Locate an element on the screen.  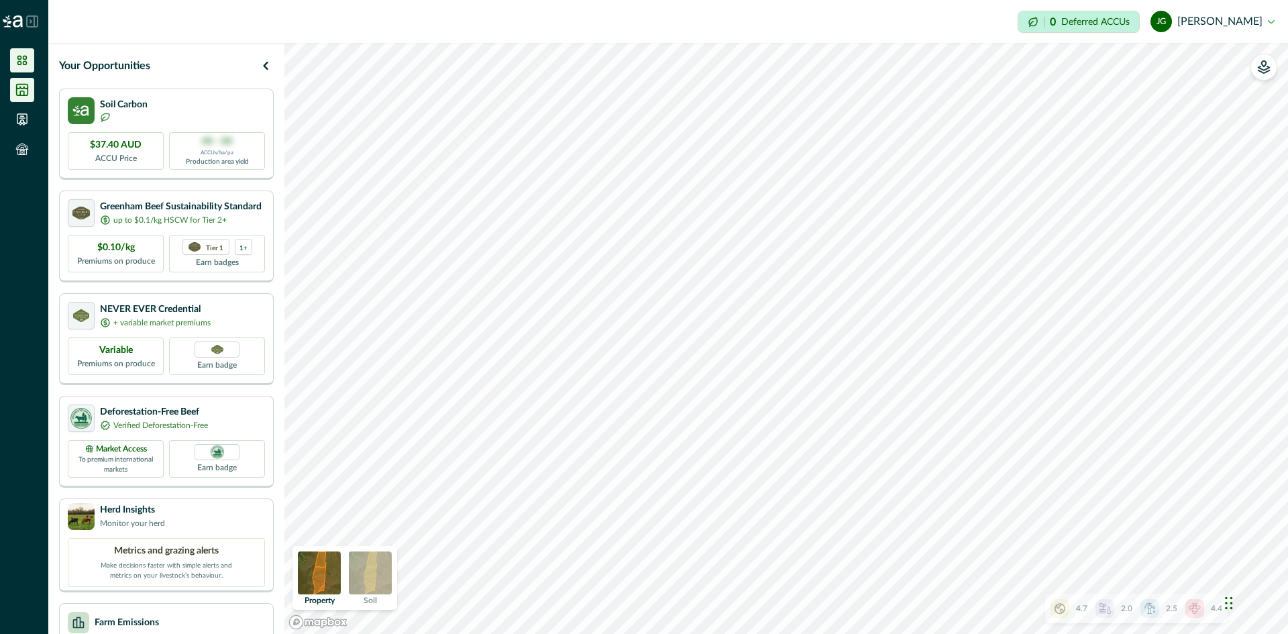
p: ACCUs/ha/pa is located at coordinates (217, 153).